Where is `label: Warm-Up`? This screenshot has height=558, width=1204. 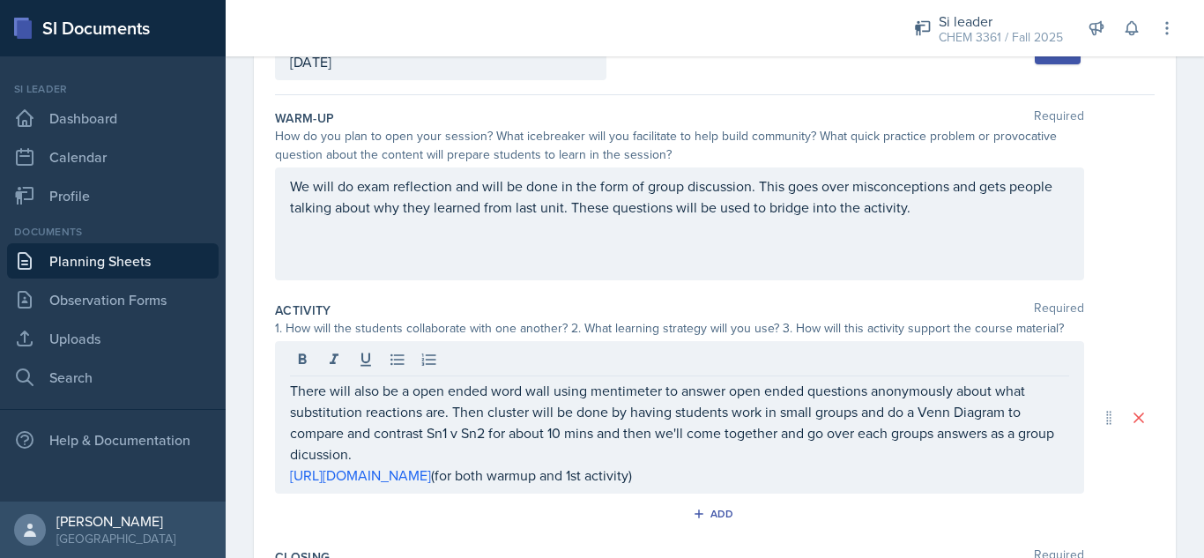
label: Warm-Up is located at coordinates (304, 118).